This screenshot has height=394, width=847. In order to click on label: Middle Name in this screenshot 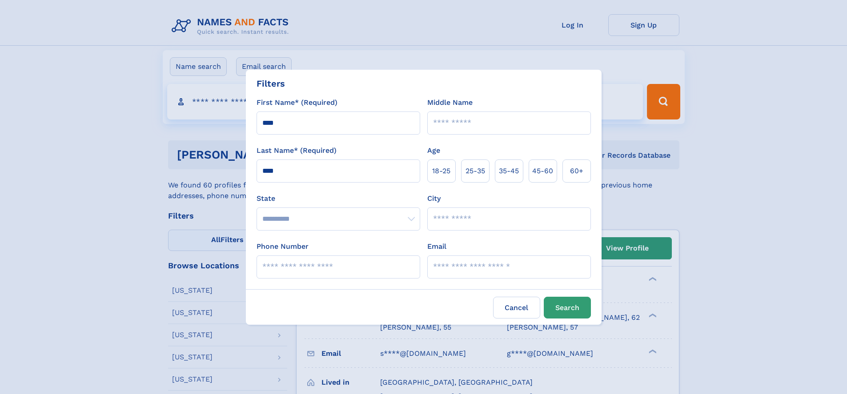, I will do `click(450, 103)`.